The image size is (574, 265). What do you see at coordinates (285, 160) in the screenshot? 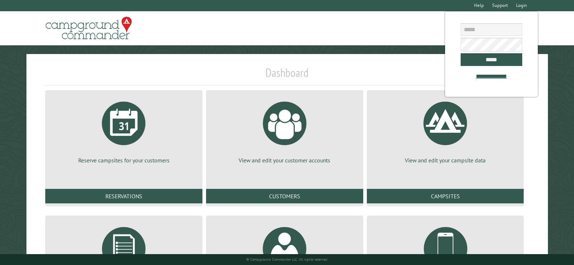
I see `p: View and edit your customer accounts` at bounding box center [285, 160].